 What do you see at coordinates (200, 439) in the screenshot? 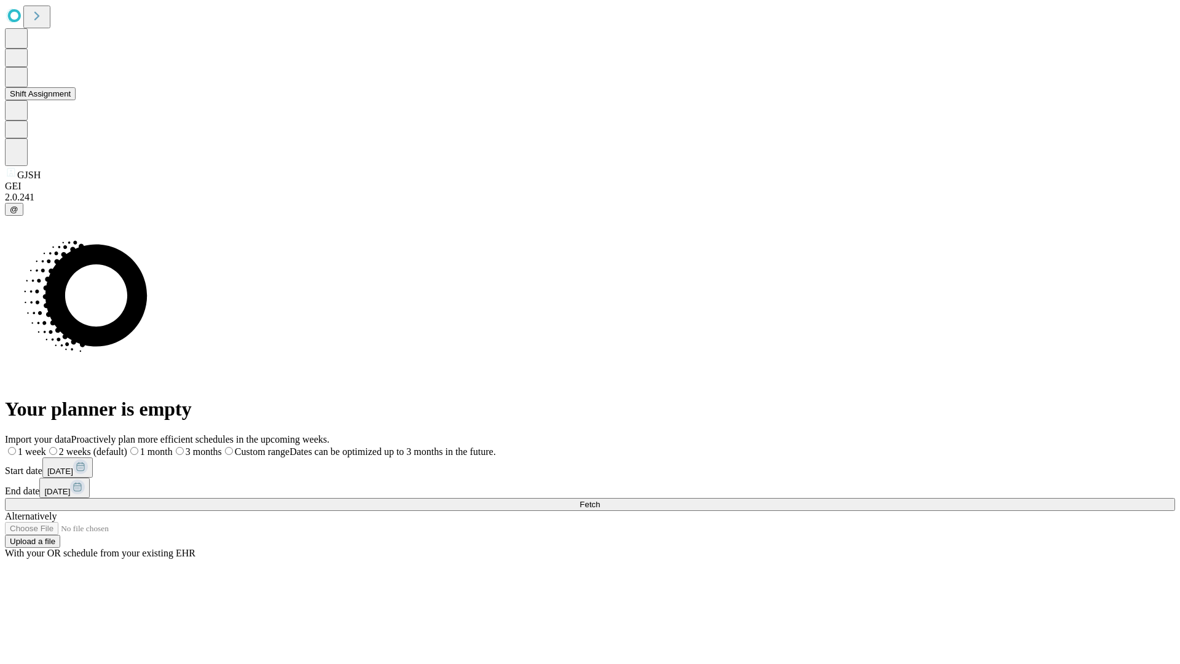
I see `span: Proactively plan more efficient schedules in the upcoming weeks.` at bounding box center [200, 439].